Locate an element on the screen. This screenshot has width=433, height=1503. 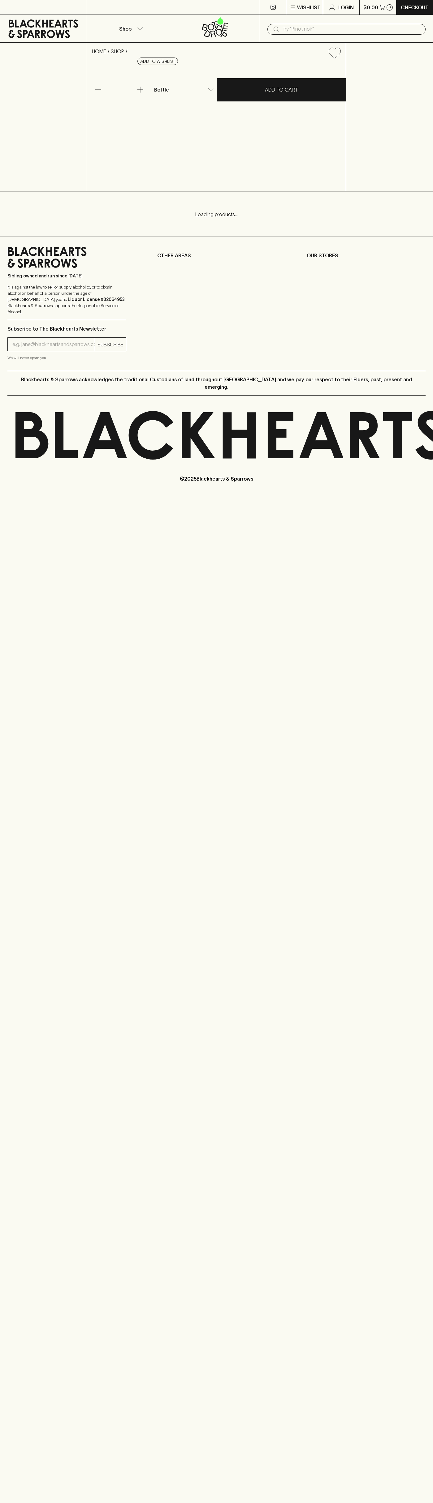
p: We will never spam you is located at coordinates (67, 358).